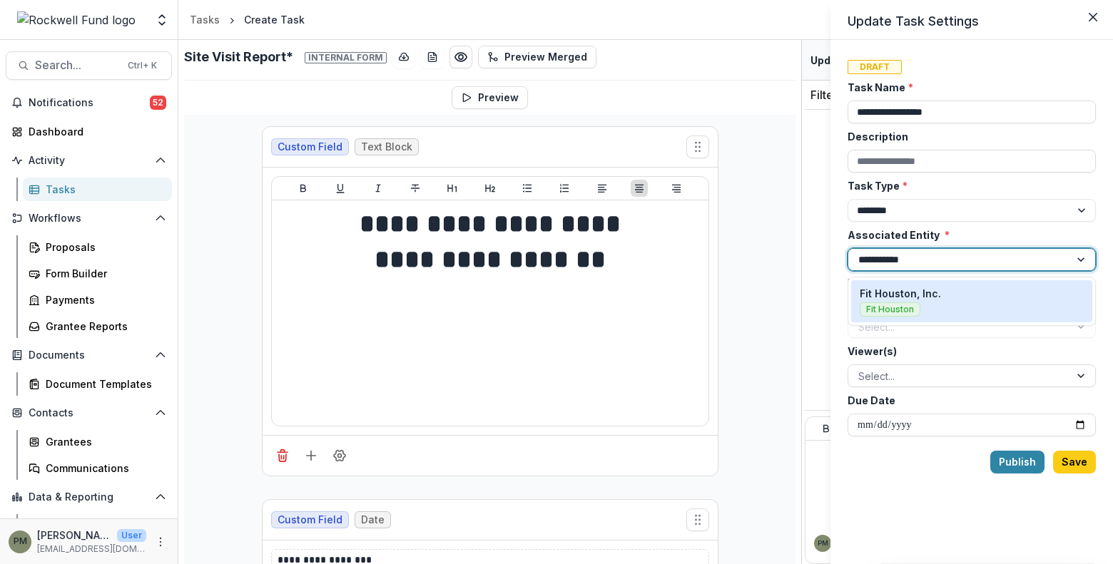 The width and height of the screenshot is (1113, 564). I want to click on label: Task Name, so click(967, 87).